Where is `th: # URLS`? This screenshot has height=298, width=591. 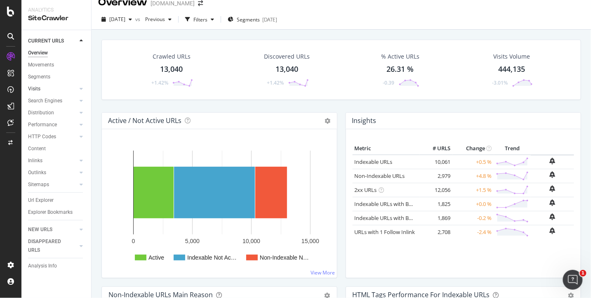
th: # URLS is located at coordinates (436, 148).